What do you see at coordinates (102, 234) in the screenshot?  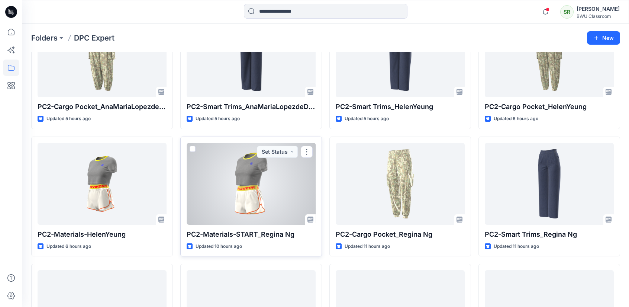 I see `p: PC2-Materials-HelenYeung` at bounding box center [102, 234].